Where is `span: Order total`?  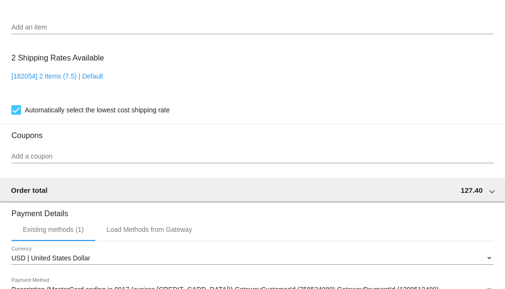 span: Order total is located at coordinates (29, 190).